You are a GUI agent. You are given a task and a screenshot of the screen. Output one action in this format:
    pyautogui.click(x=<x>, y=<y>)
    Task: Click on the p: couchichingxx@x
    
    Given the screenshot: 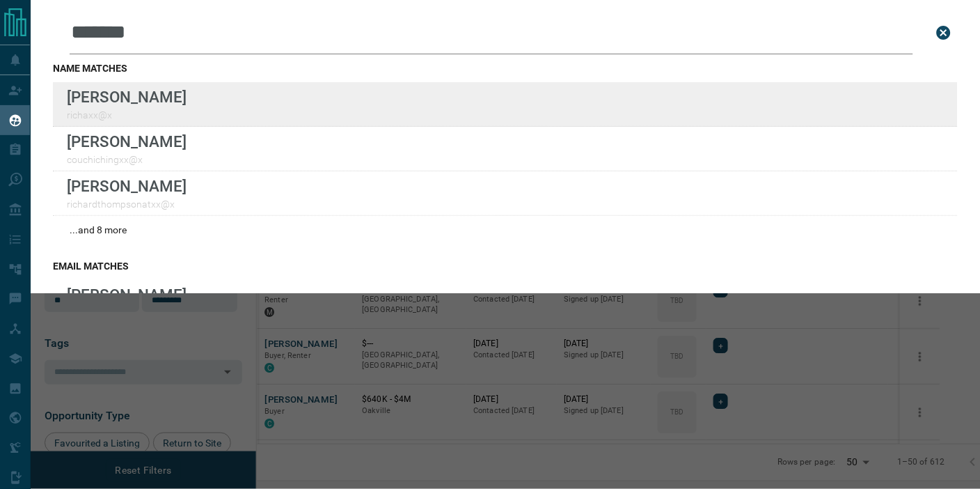 What is the action you would take?
    pyautogui.click(x=127, y=159)
    